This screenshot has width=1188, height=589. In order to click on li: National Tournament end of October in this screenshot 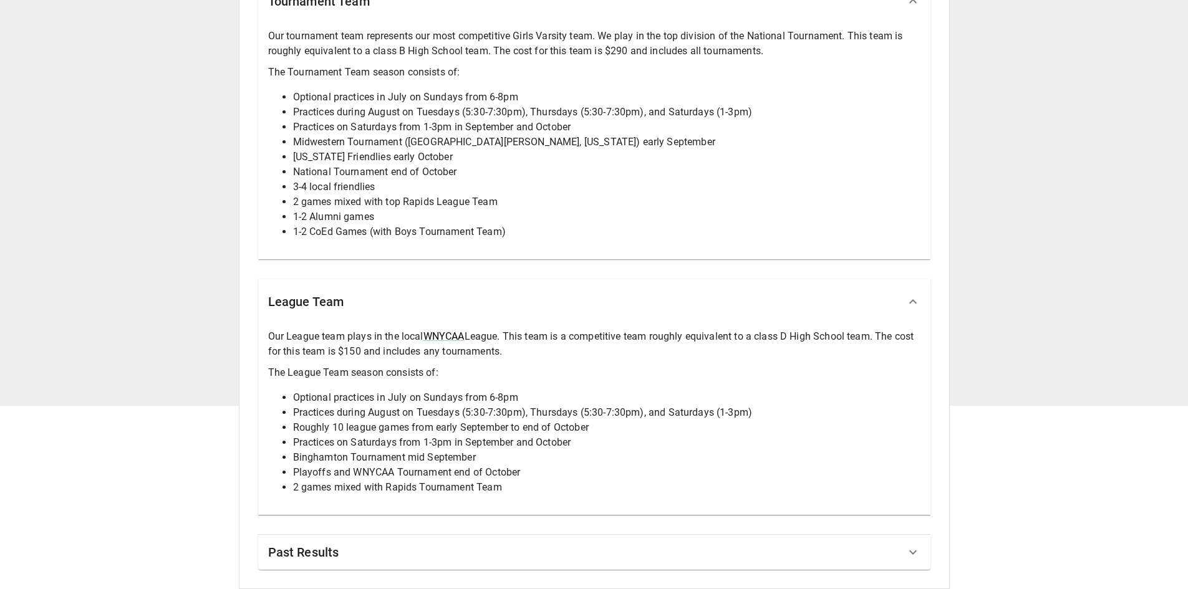, I will do `click(607, 172)`.